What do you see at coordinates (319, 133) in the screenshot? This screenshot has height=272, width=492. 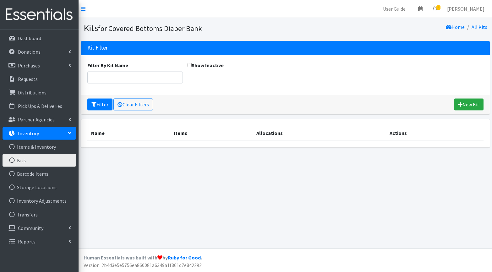 I see `th: Allocations` at bounding box center [319, 133].